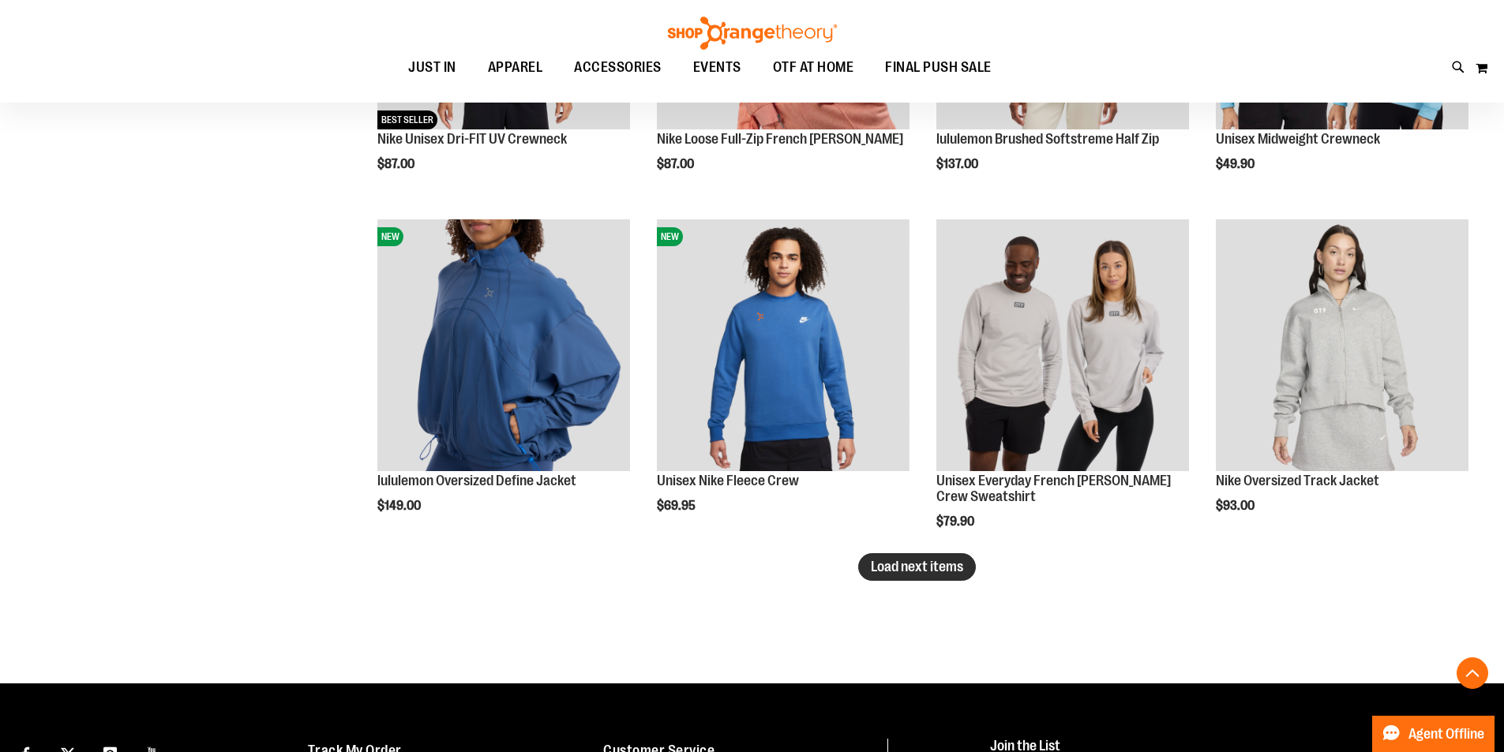 This screenshot has width=1504, height=752. Describe the element at coordinates (1047, 139) in the screenshot. I see `a: lululemon Brushed Softstreme Half Zip` at that location.